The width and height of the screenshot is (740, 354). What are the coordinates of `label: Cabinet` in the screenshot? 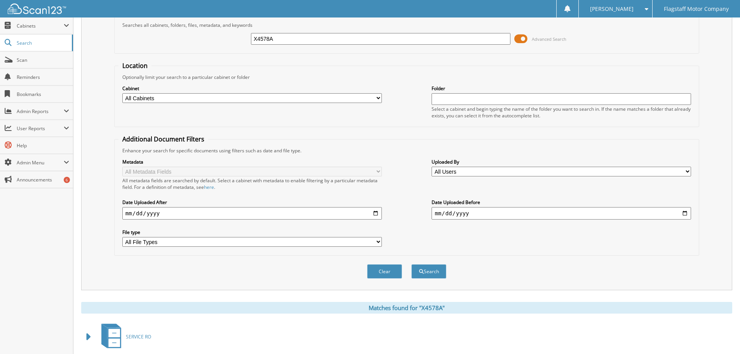 It's located at (252, 88).